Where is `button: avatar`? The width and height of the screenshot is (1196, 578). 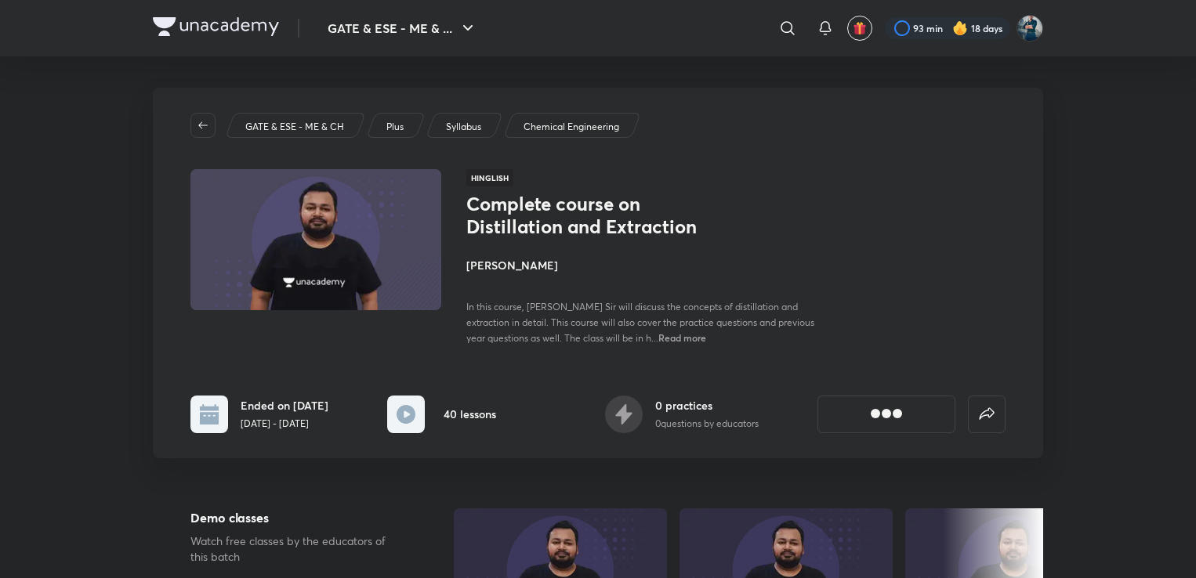
button: avatar is located at coordinates (860, 28).